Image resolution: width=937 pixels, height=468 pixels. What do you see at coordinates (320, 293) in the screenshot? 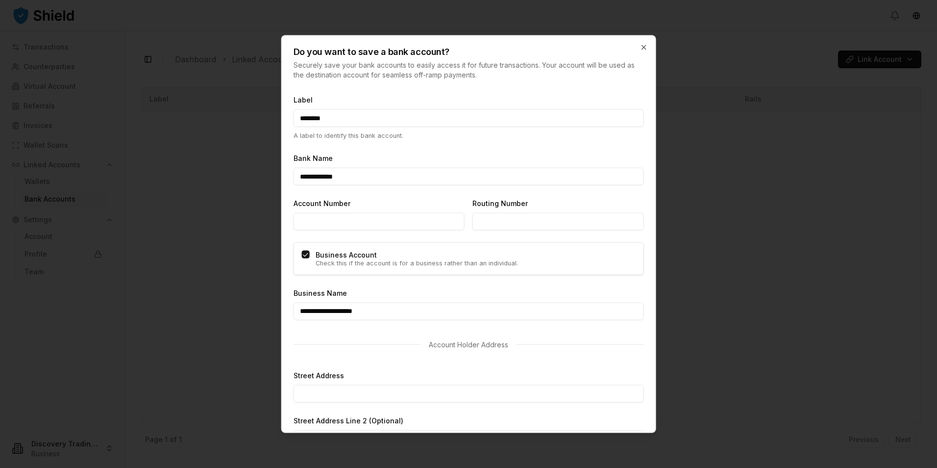
I see `label: Business Name` at bounding box center [320, 293].